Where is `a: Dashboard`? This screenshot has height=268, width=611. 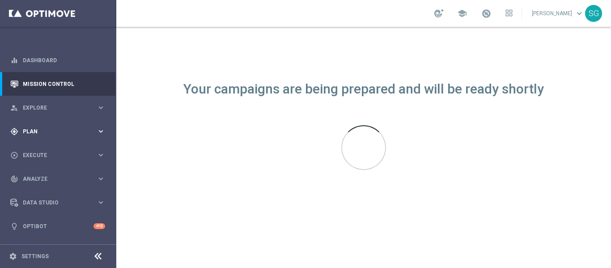
a: Dashboard is located at coordinates (64, 60).